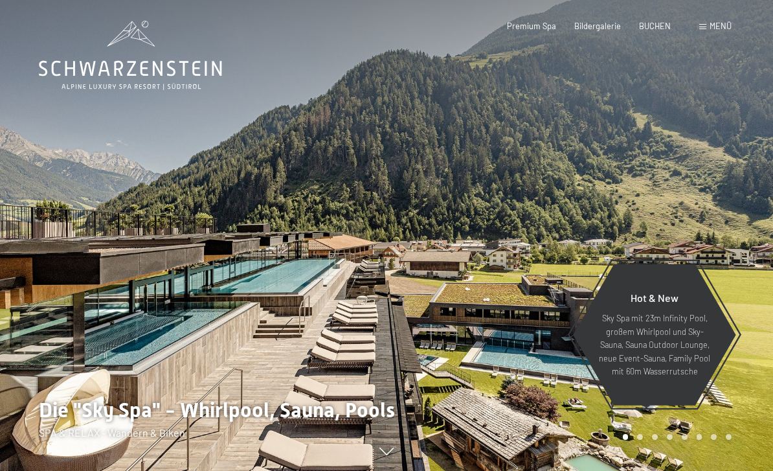  What do you see at coordinates (655, 297) in the screenshot?
I see `span: Hot & New` at bounding box center [655, 297].